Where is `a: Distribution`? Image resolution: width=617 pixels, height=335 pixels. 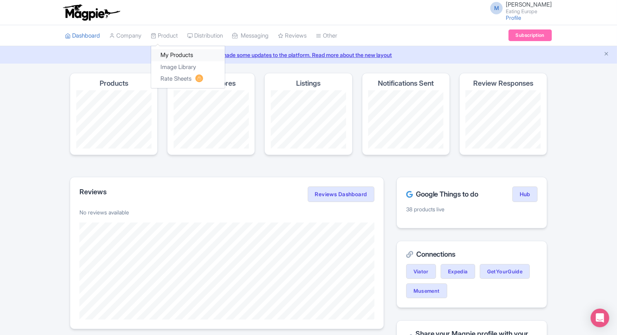
a: Distribution is located at coordinates (205, 36).